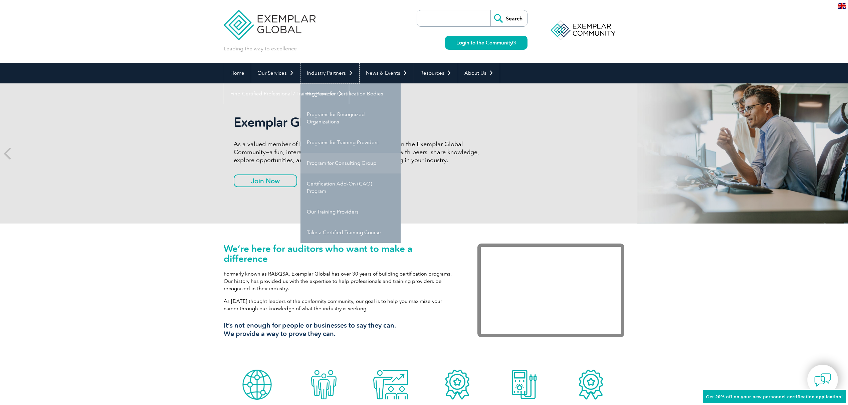  I want to click on h1: We’re here for auditors who want to make a difference, so click(340, 254).